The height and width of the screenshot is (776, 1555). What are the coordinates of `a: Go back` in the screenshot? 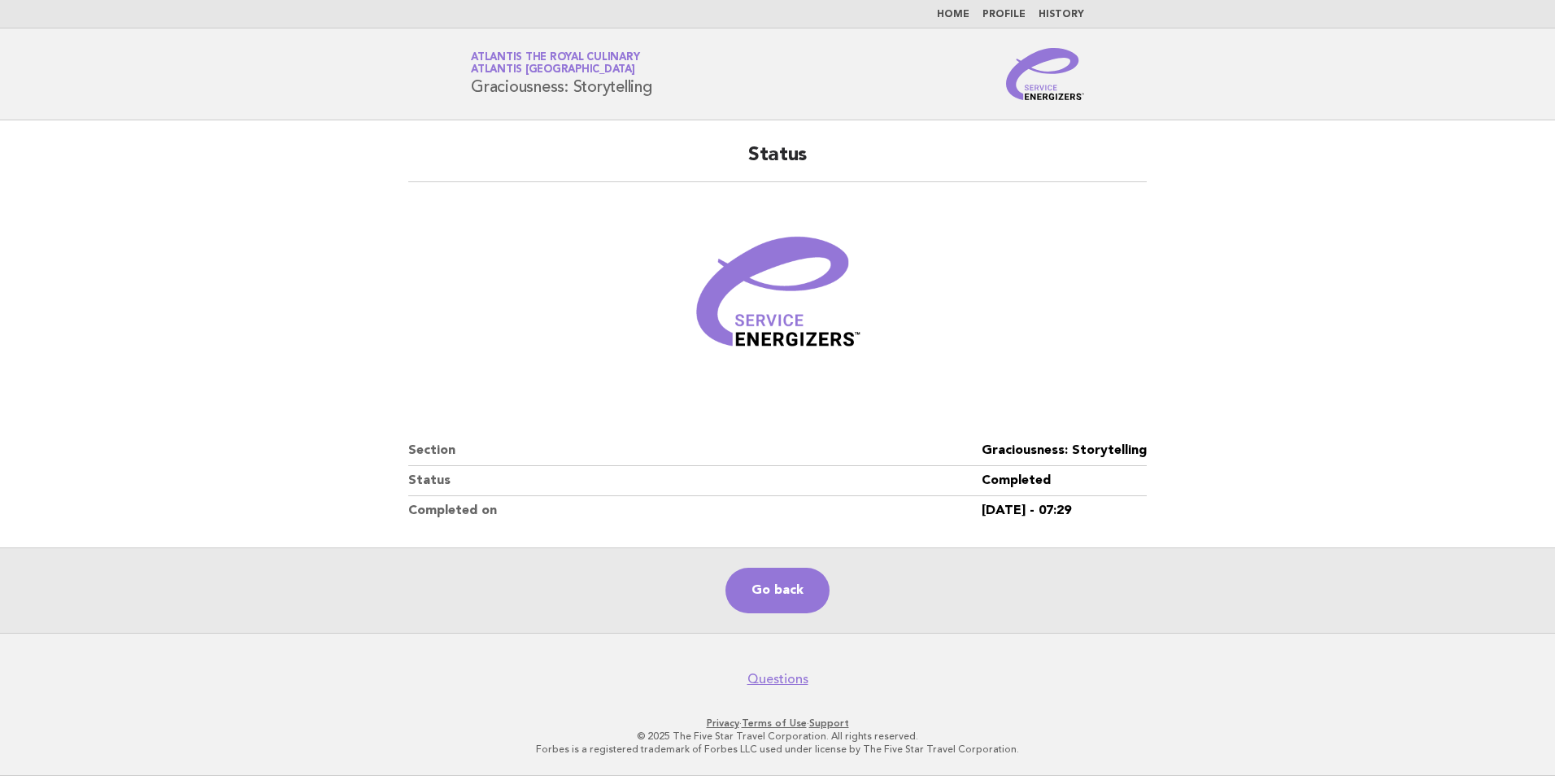 It's located at (778, 590).